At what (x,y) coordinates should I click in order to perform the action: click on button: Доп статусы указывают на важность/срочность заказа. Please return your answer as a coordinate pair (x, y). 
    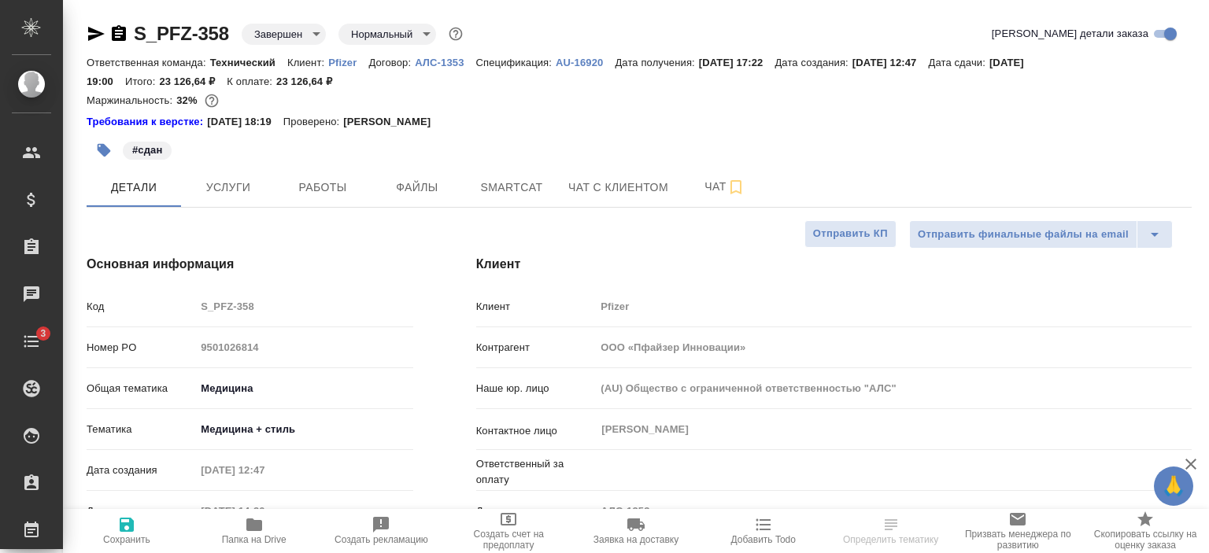
    Looking at the image, I should click on (456, 34).